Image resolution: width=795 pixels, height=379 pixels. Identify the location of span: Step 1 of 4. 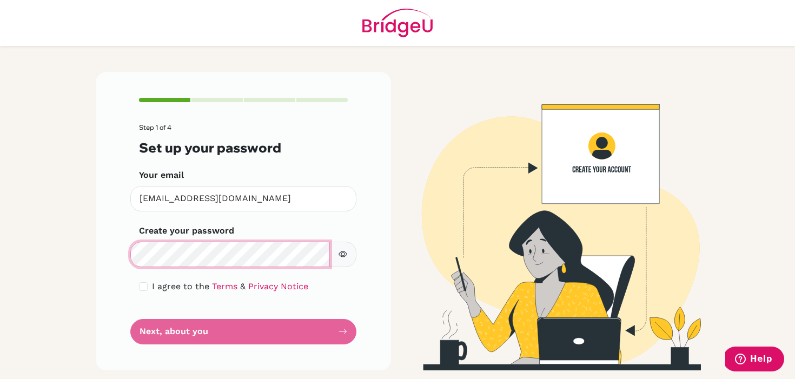
(155, 127).